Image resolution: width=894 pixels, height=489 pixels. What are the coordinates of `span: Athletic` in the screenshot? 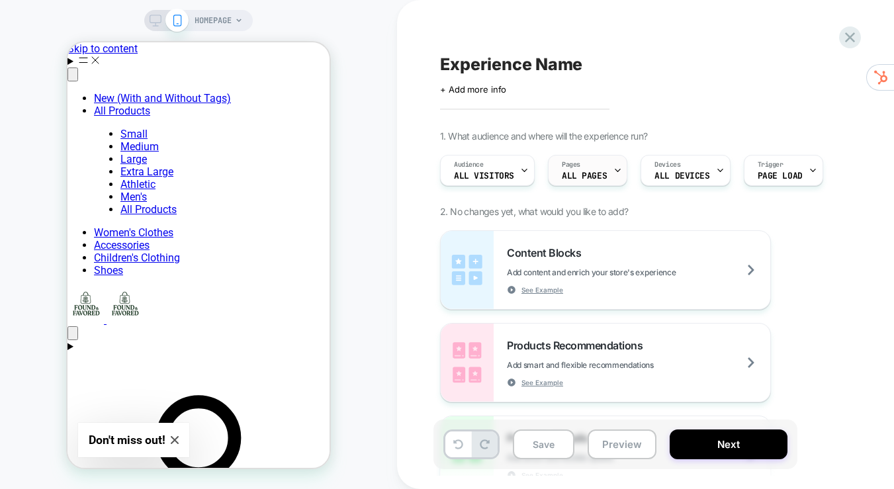 It's located at (70, 142).